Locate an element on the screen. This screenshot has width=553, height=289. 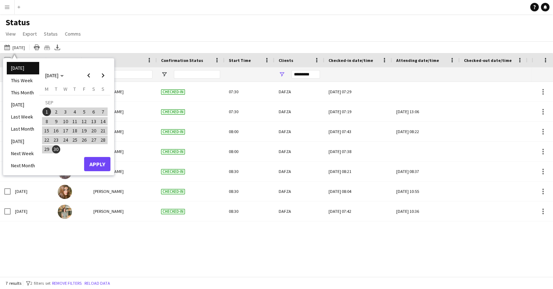
span: 22 is located at coordinates (47, 140).